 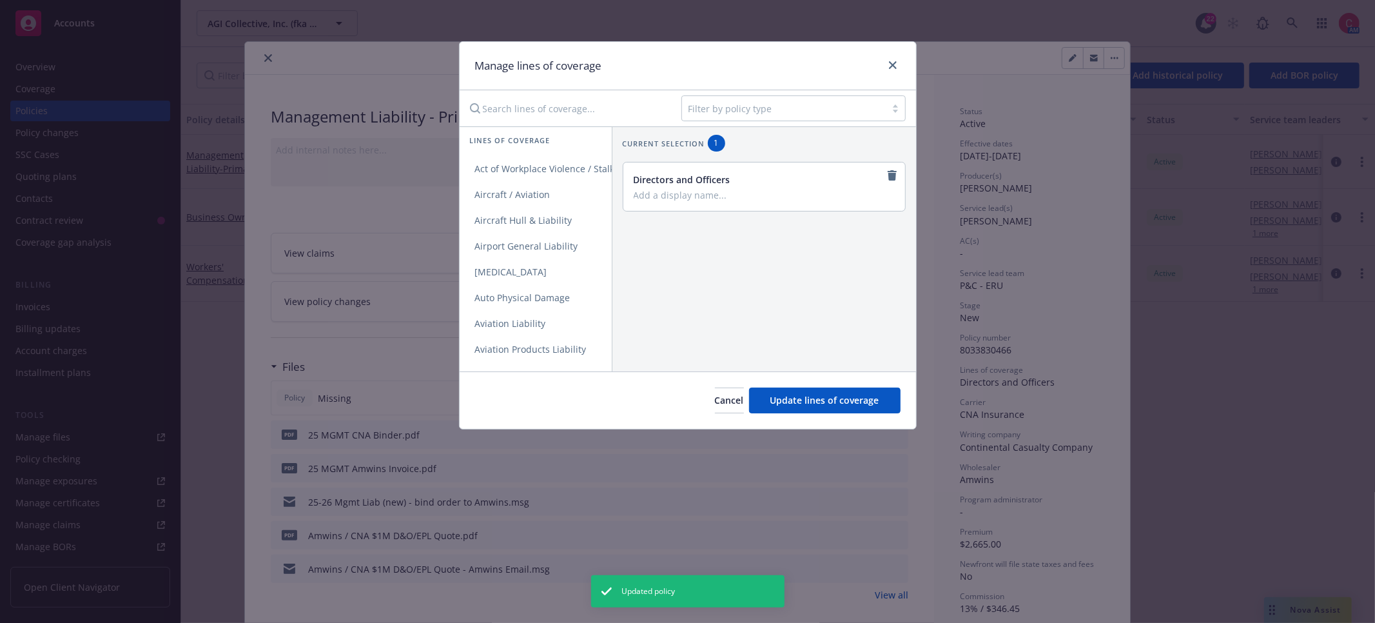 I want to click on button: Update lines of coverage, so click(x=824, y=400).